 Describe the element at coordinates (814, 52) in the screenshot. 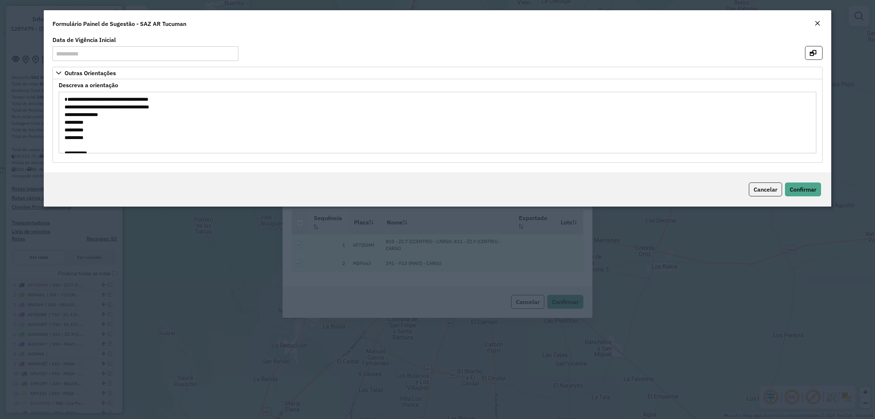

I see `hb-button: Abrir em nova aba` at that location.